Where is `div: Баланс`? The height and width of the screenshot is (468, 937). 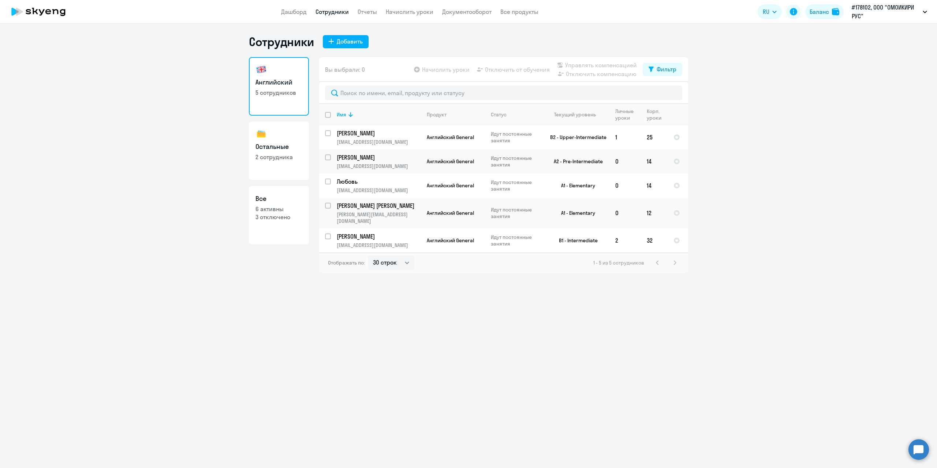
div: Баланс is located at coordinates (819, 12).